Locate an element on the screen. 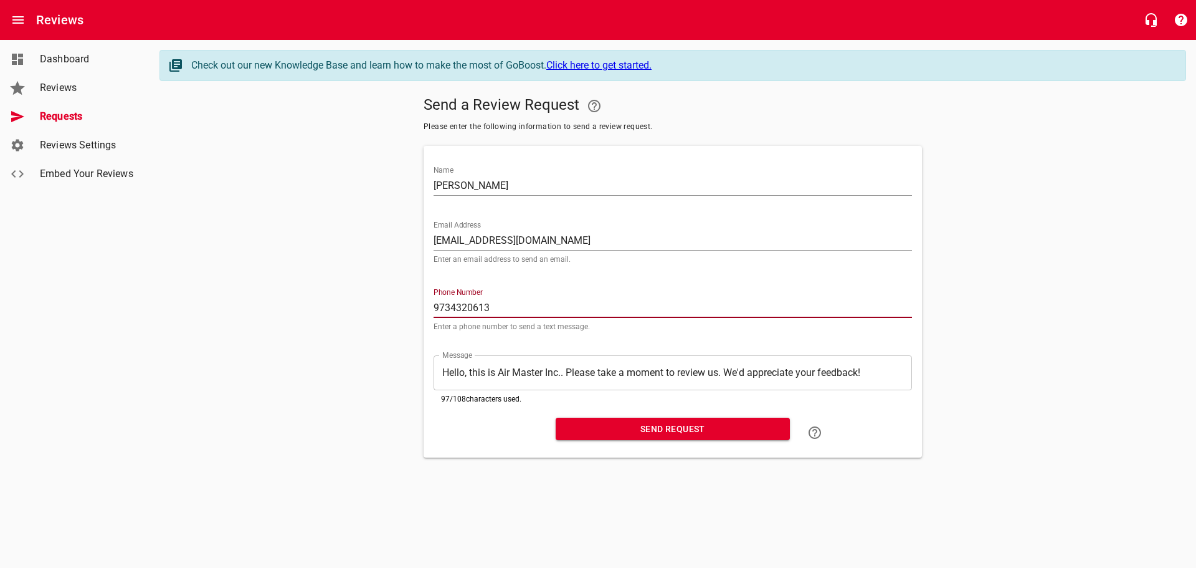 This screenshot has width=1196, height=568. p: Enter an email address to send an email. is located at coordinates (673, 259).